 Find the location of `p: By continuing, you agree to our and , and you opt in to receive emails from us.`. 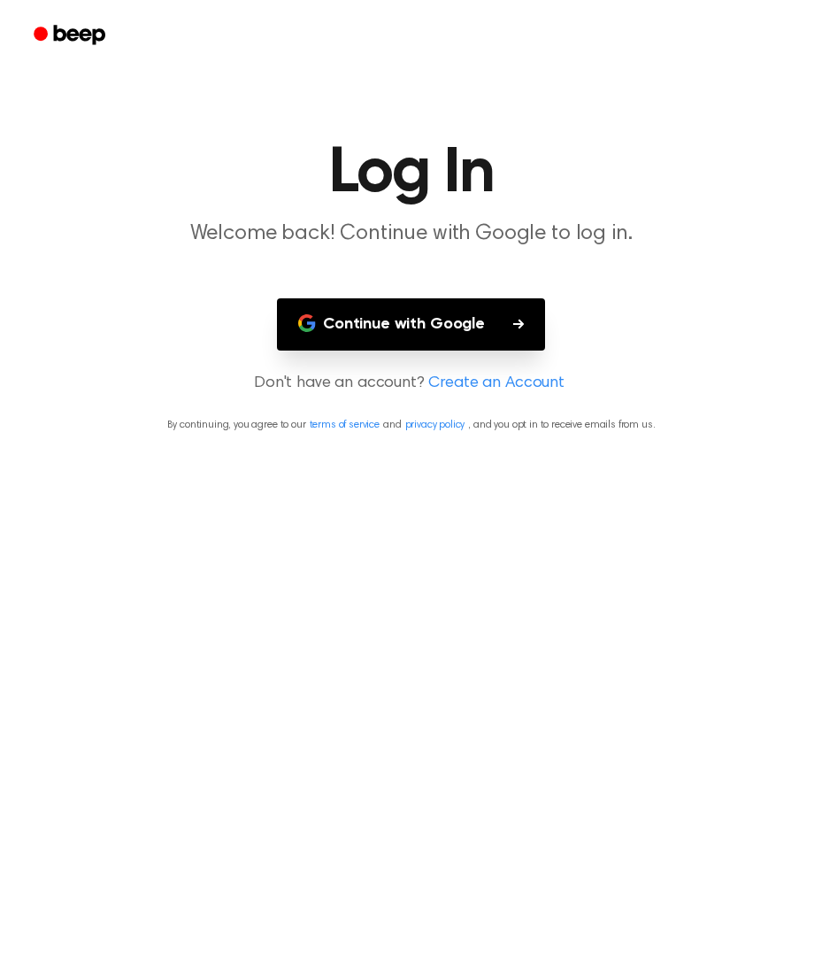

p: By continuing, you agree to our and , and you opt in to receive emails from us. is located at coordinates (411, 425).